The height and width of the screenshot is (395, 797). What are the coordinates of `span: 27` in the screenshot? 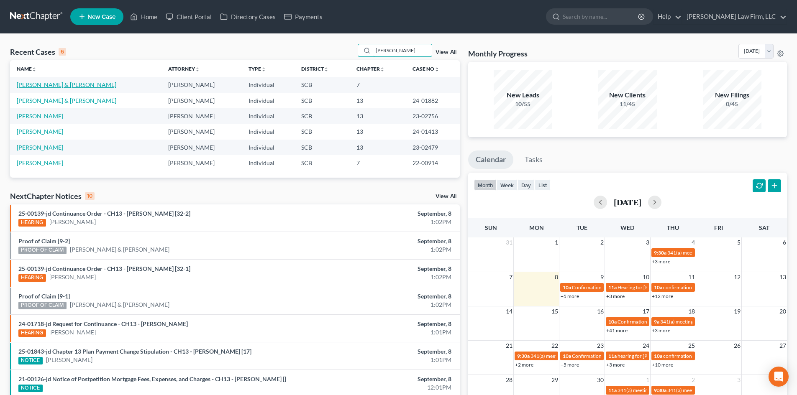 It's located at (783, 346).